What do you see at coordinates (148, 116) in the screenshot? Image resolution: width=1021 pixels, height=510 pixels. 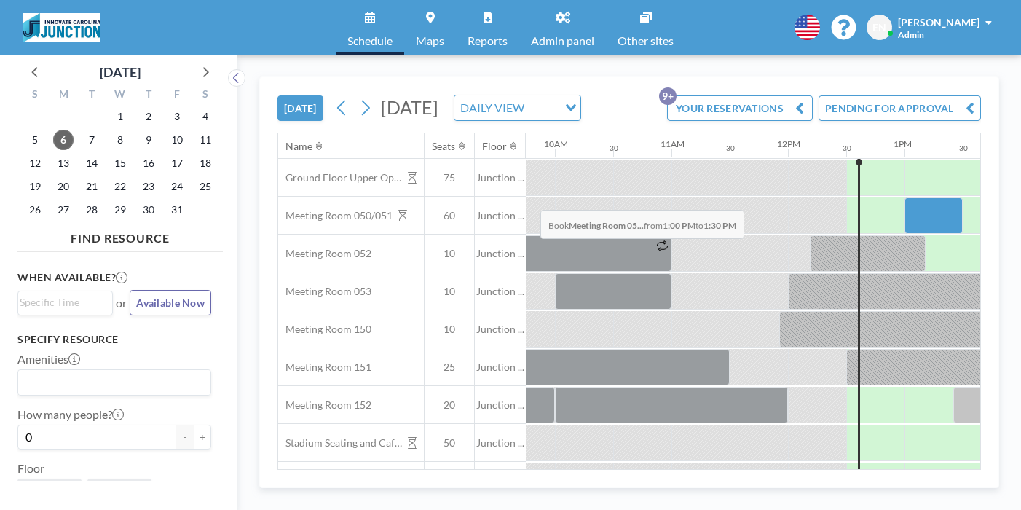 I see `span: Thursday, October 2, 2025` at bounding box center [148, 116].